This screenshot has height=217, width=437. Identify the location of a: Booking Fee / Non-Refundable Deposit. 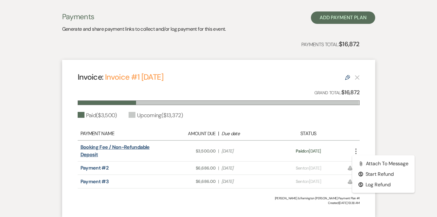
(115, 151).